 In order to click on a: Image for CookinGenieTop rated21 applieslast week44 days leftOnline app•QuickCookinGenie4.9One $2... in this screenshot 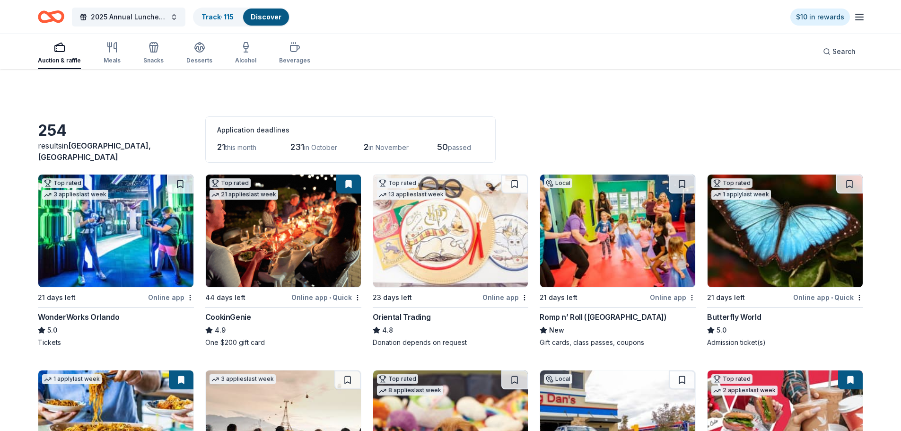, I will do `click(283, 261)`.